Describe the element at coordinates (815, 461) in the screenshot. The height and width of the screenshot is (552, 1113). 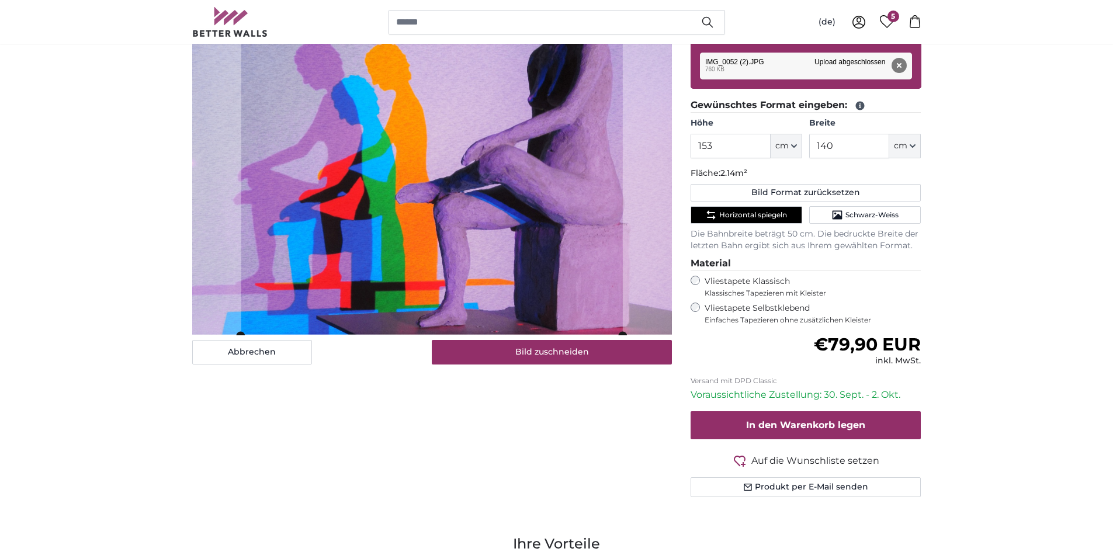
I see `span: Auf die Wunschliste setzen` at that location.